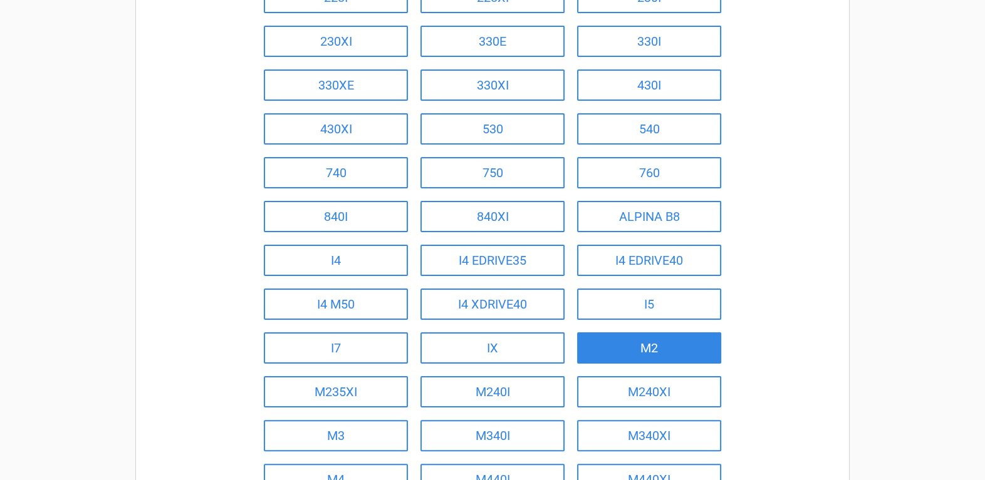 The width and height of the screenshot is (985, 480). What do you see at coordinates (336, 392) in the screenshot?
I see `a: M235XI` at bounding box center [336, 392].